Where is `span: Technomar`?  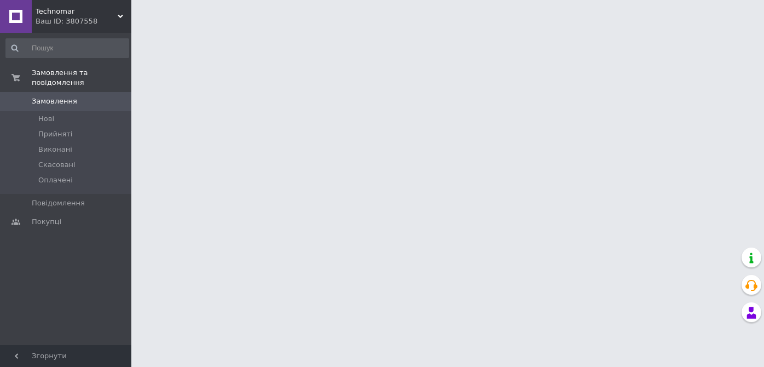 span: Technomar is located at coordinates (77, 11).